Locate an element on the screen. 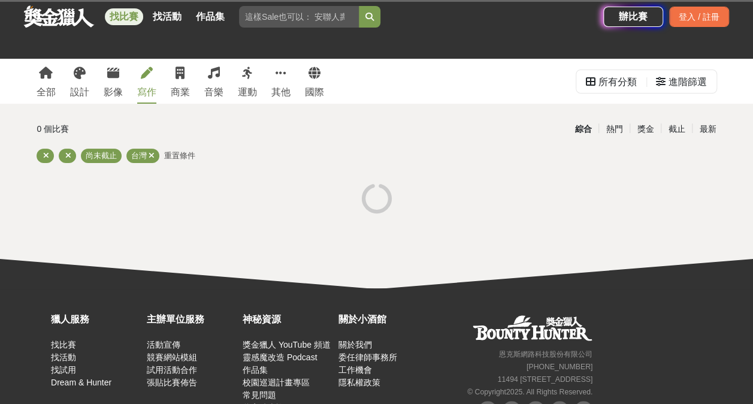  div: 影像 is located at coordinates (113, 92).